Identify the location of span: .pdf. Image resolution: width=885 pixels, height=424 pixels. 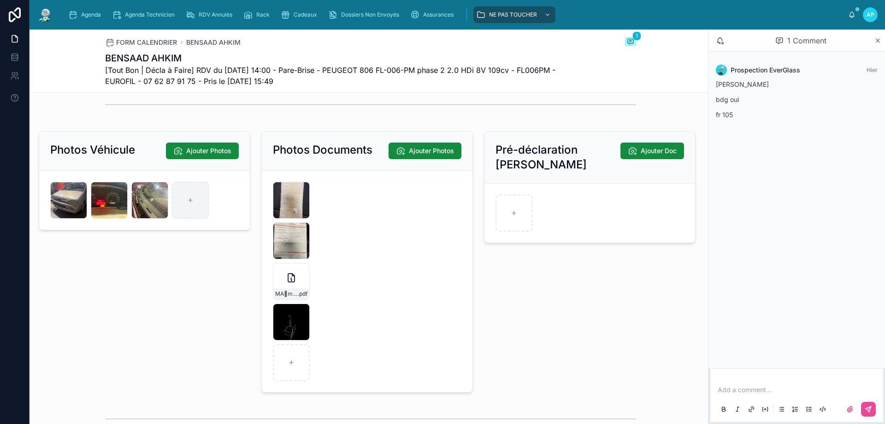
(302, 294).